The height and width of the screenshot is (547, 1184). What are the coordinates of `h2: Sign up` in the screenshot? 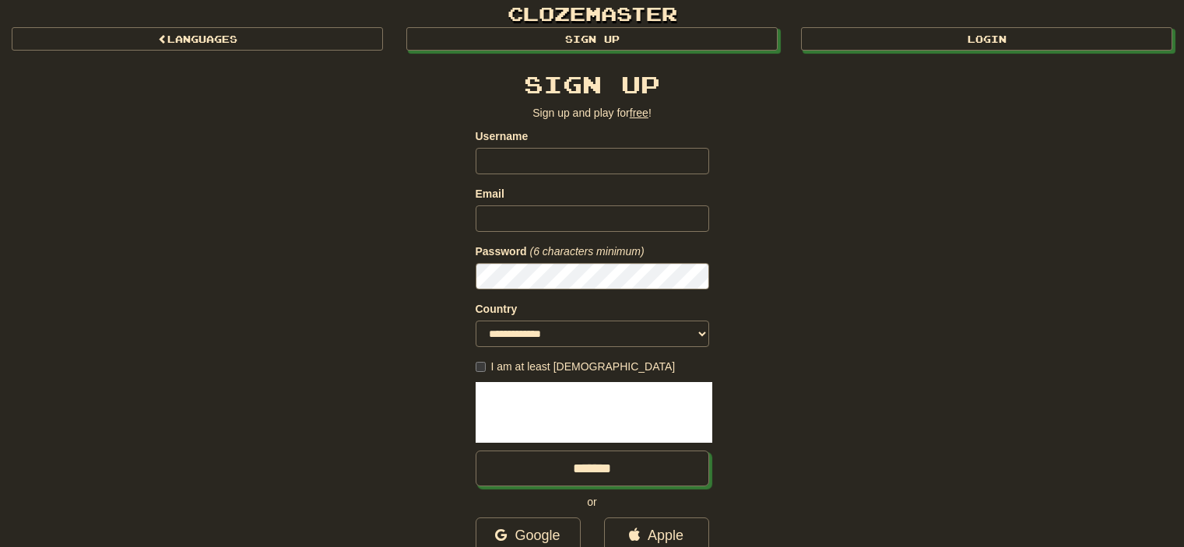 It's located at (592, 84).